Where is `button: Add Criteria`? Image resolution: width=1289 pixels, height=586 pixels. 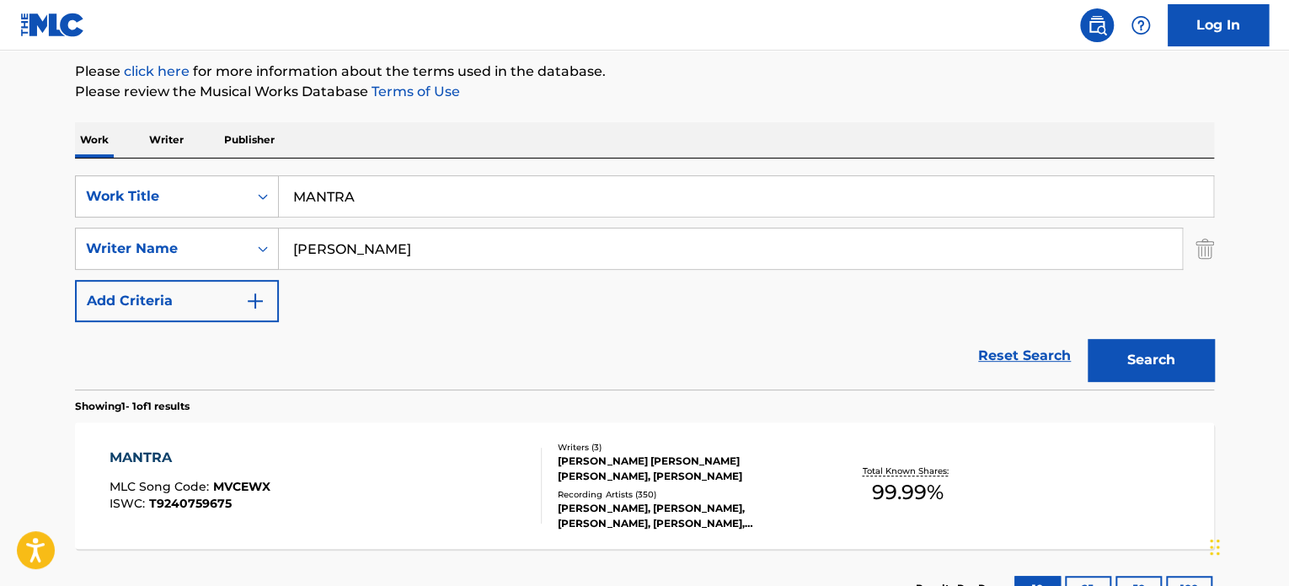 button: Add Criteria is located at coordinates (177, 301).